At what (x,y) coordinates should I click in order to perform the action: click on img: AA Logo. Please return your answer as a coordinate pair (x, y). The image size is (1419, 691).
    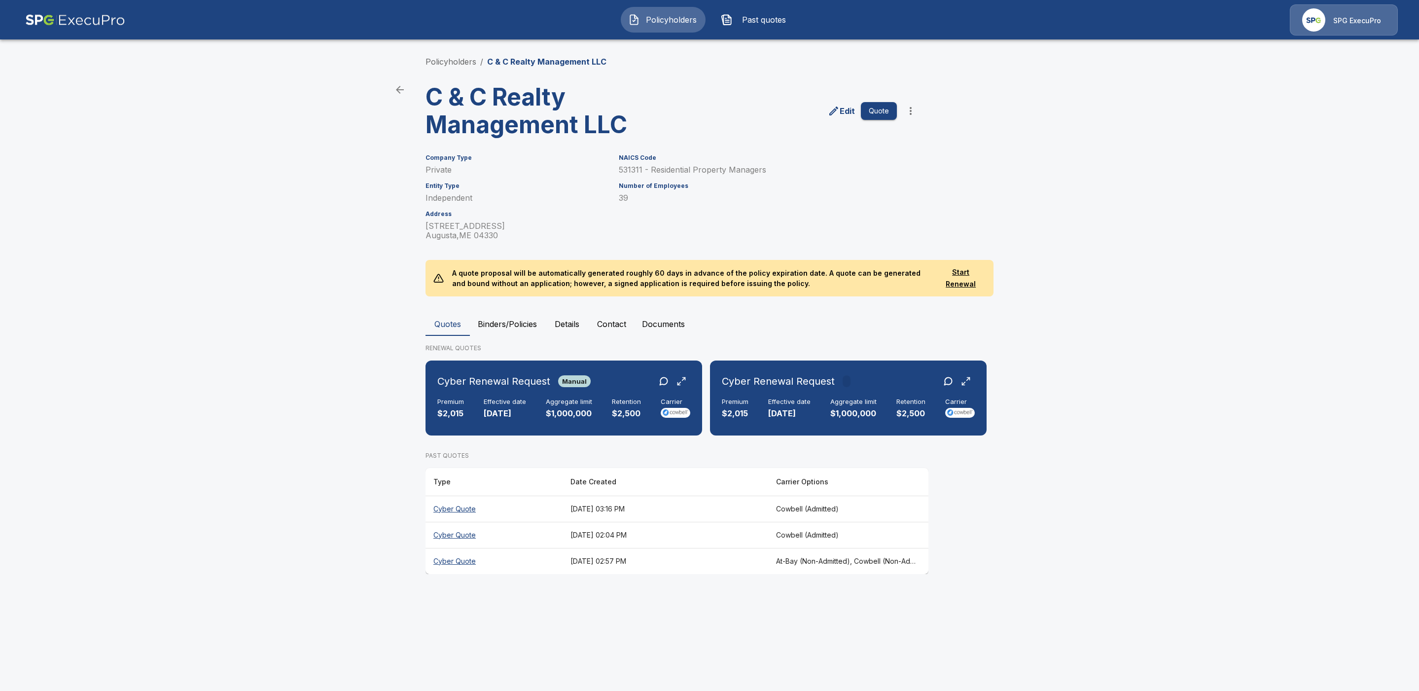
    Looking at the image, I should click on (75, 20).